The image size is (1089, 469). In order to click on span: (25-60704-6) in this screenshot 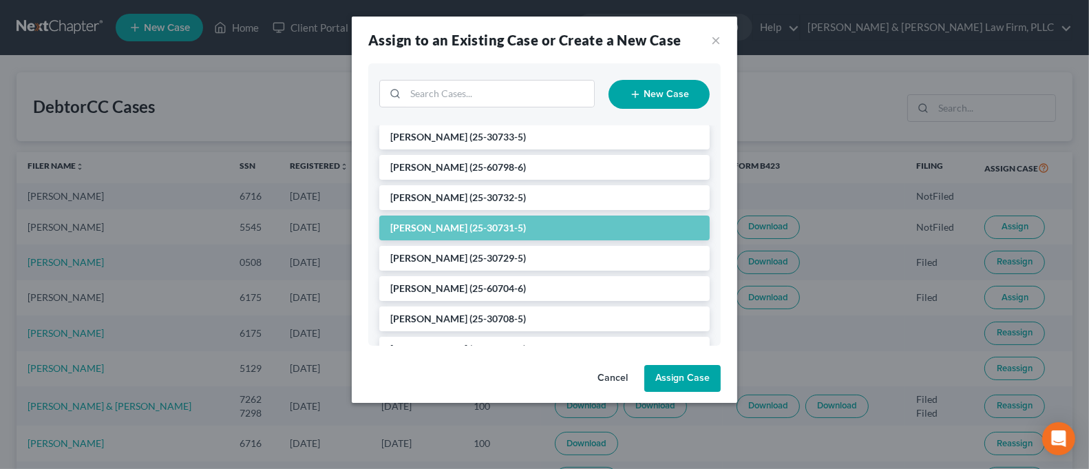, I will do `click(498, 288)`.